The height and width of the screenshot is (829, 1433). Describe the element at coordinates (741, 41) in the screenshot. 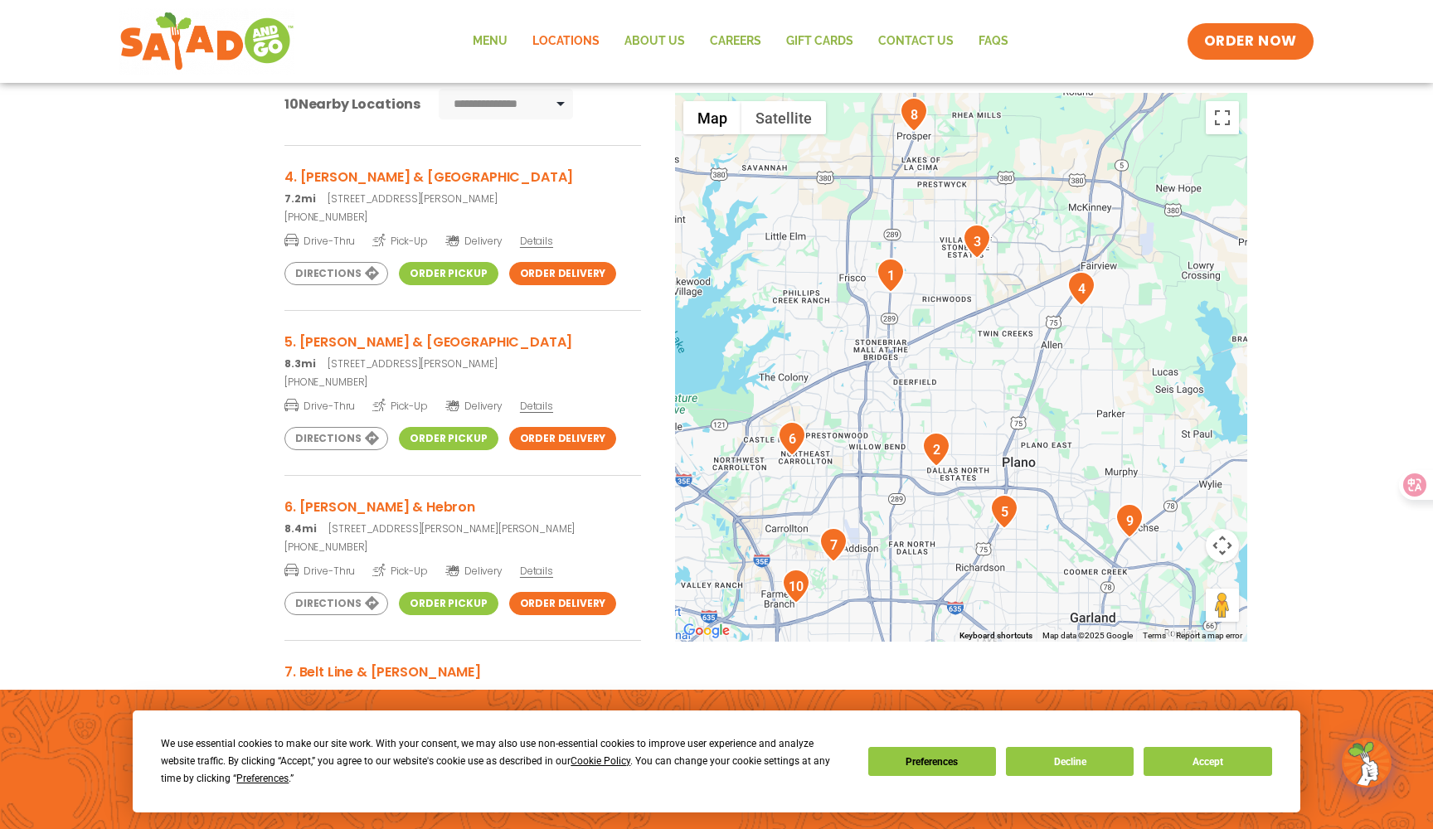

I see `nav: Menu` at that location.